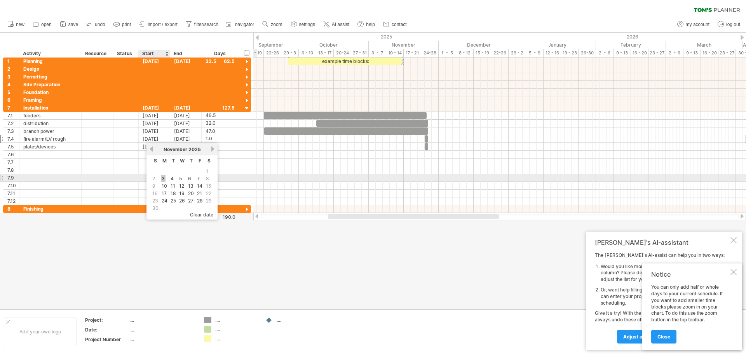  What do you see at coordinates (208, 178) in the screenshot?
I see `span: 8` at bounding box center [208, 178].